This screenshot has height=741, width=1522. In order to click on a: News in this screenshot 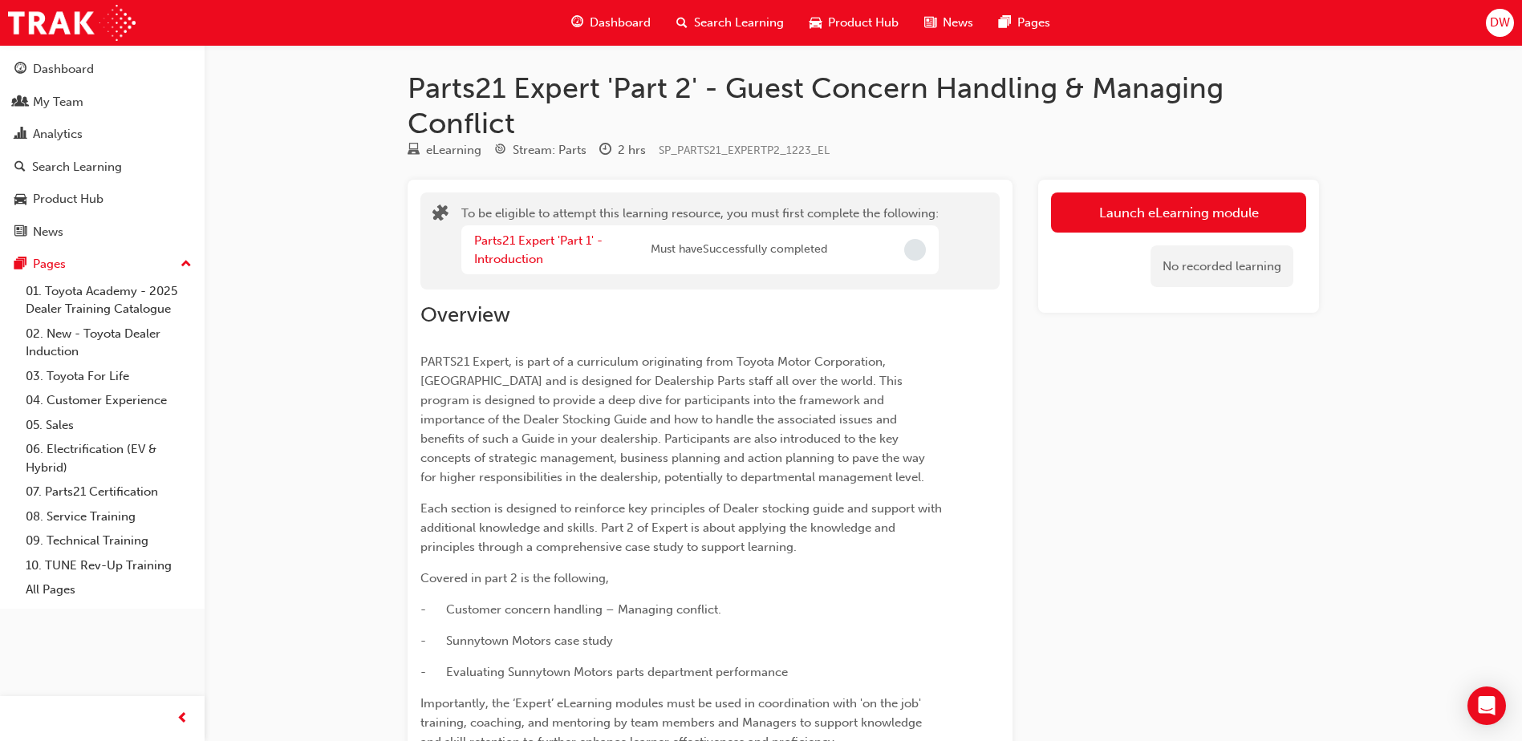, I will do `click(102, 232)`.